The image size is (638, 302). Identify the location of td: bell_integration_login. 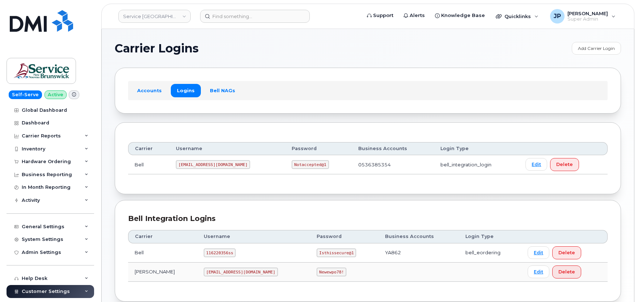
(476, 165).